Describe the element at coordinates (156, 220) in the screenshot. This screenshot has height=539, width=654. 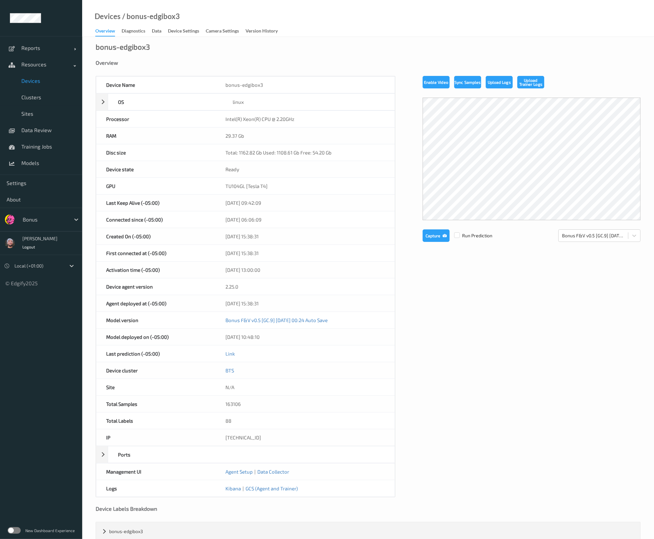
I see `div: Connected since (-05:00)` at that location.